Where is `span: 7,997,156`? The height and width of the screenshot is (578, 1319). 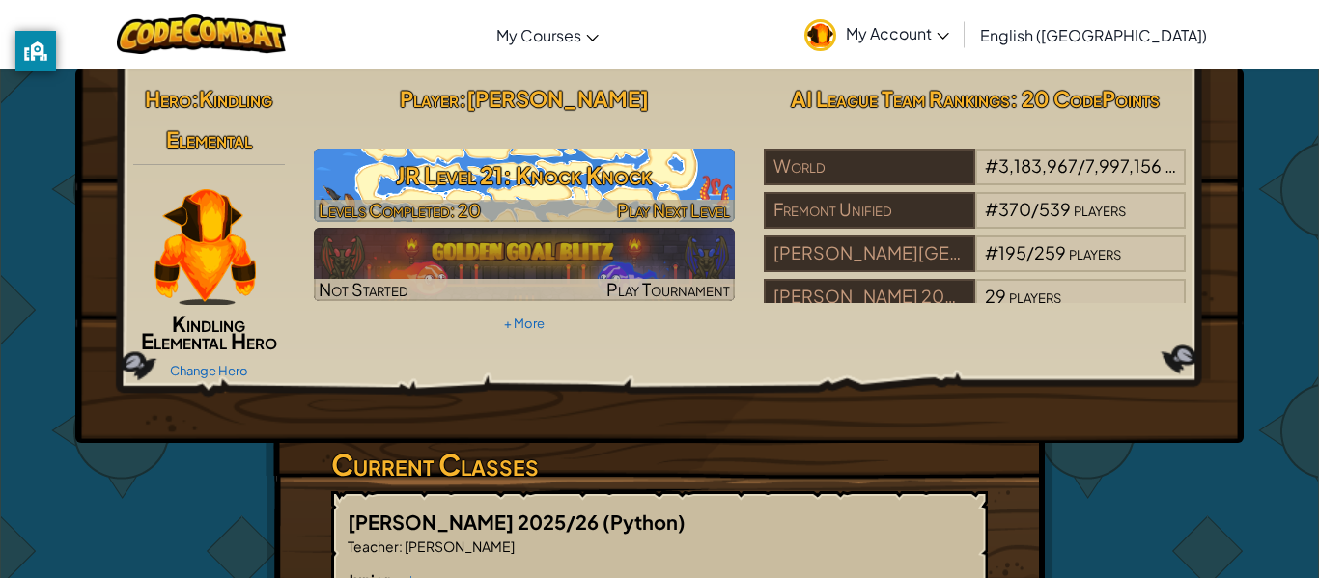
span: 7,997,156 is located at coordinates (1123, 165).